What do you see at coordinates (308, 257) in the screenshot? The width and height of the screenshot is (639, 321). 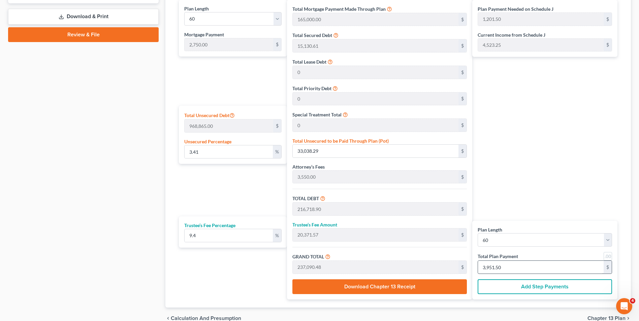 I see `label: GRAND TOTAL` at bounding box center [308, 257].